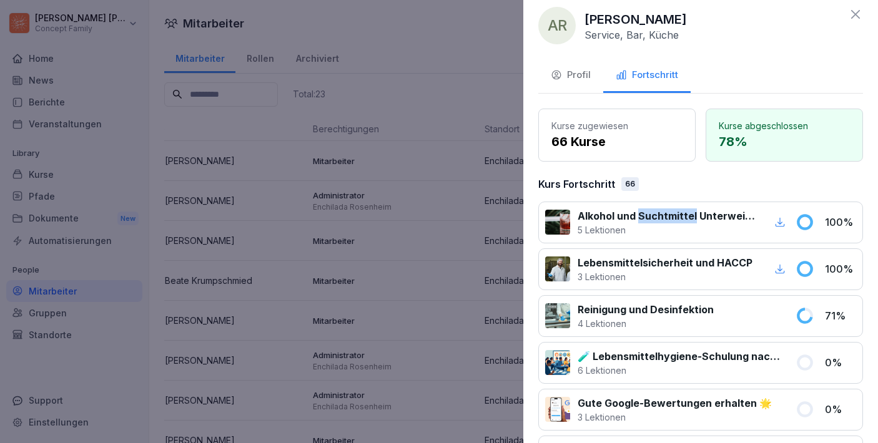  What do you see at coordinates (647, 75) in the screenshot?
I see `div: Fortschritt` at bounding box center [647, 75].